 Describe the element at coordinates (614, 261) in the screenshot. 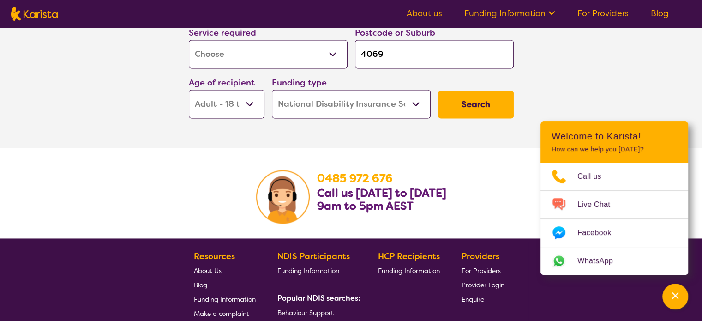

I see `a: Web link opens in a new tab.` at that location.